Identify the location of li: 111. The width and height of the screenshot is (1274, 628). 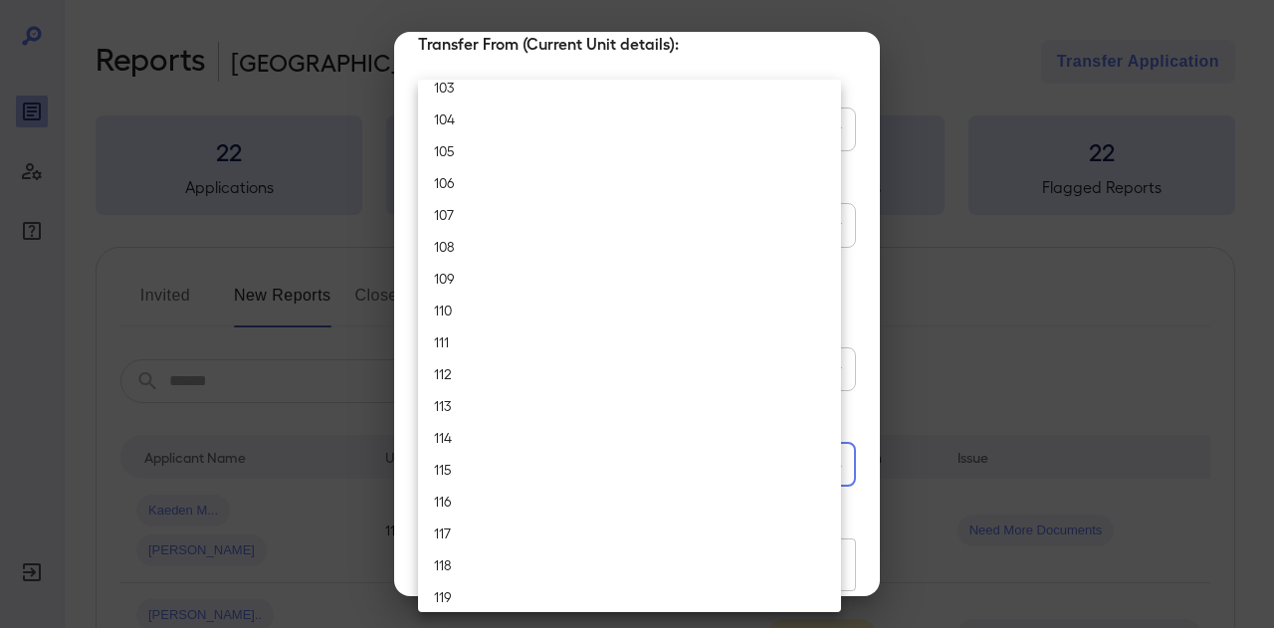
(629, 342).